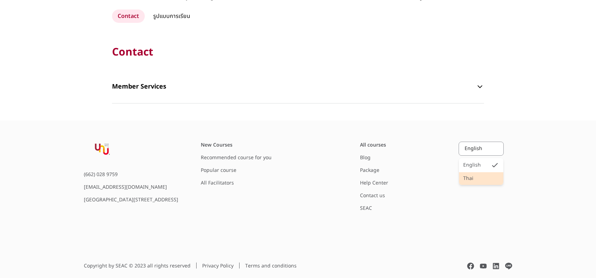 This screenshot has height=278, width=596. Describe the element at coordinates (365, 158) in the screenshot. I see `a: Blog` at that location.